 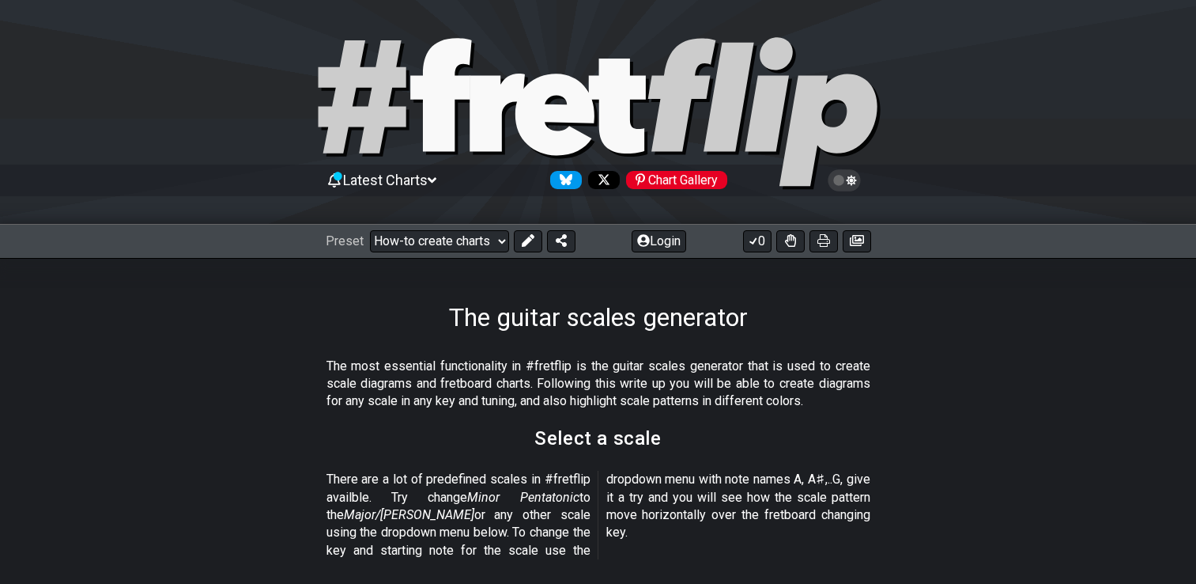 What do you see at coordinates (601, 179) in the screenshot?
I see `a: Follow #fretflip at X` at bounding box center [601, 179].